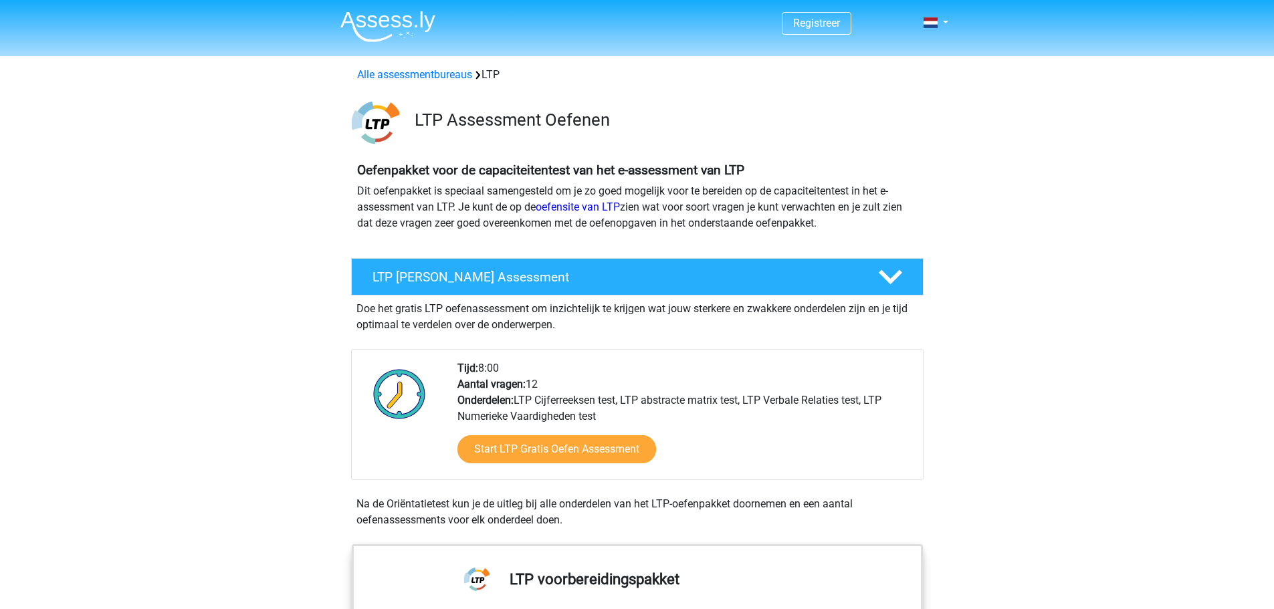  Describe the element at coordinates (467, 368) in the screenshot. I see `b: Tijd:` at that location.